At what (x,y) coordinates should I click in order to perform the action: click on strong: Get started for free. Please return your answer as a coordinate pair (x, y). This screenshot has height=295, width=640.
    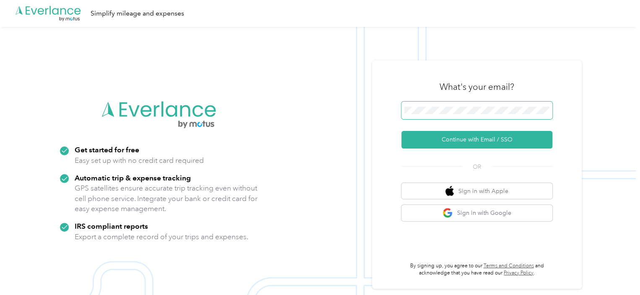
    Looking at the image, I should click on (107, 149).